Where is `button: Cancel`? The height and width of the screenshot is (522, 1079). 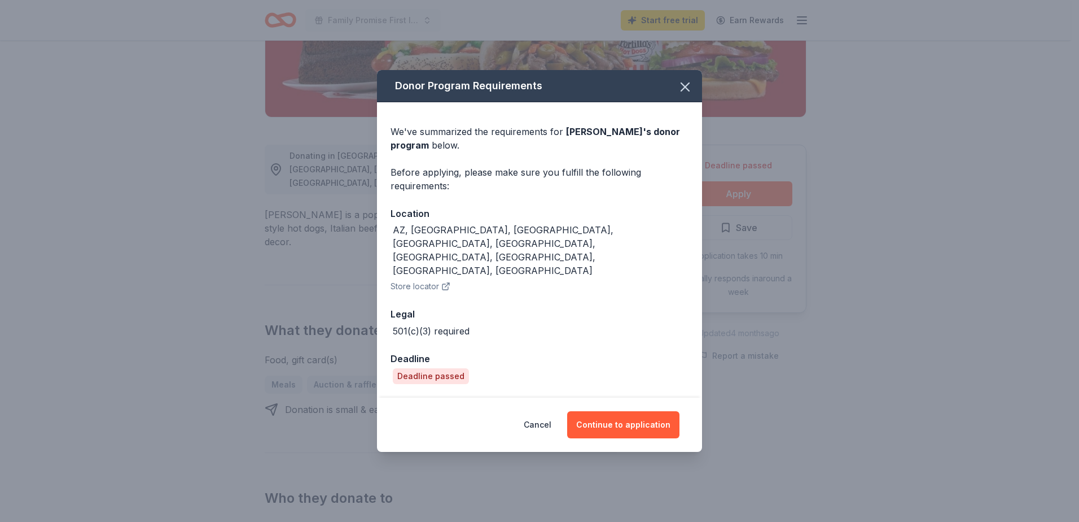
button: Cancel is located at coordinates (537, 424).